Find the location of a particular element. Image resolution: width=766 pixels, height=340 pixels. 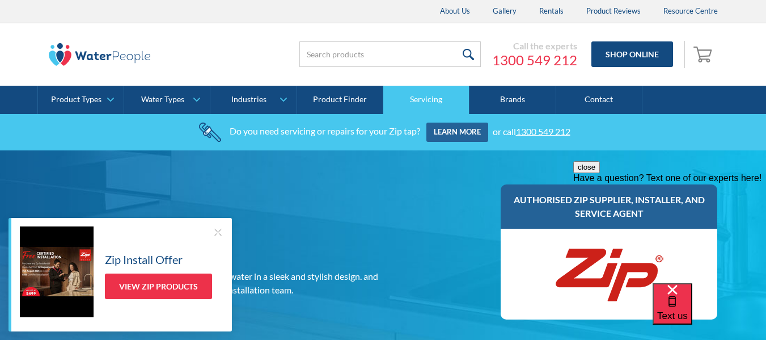

h5: Zip Install Offer is located at coordinates (143, 259).